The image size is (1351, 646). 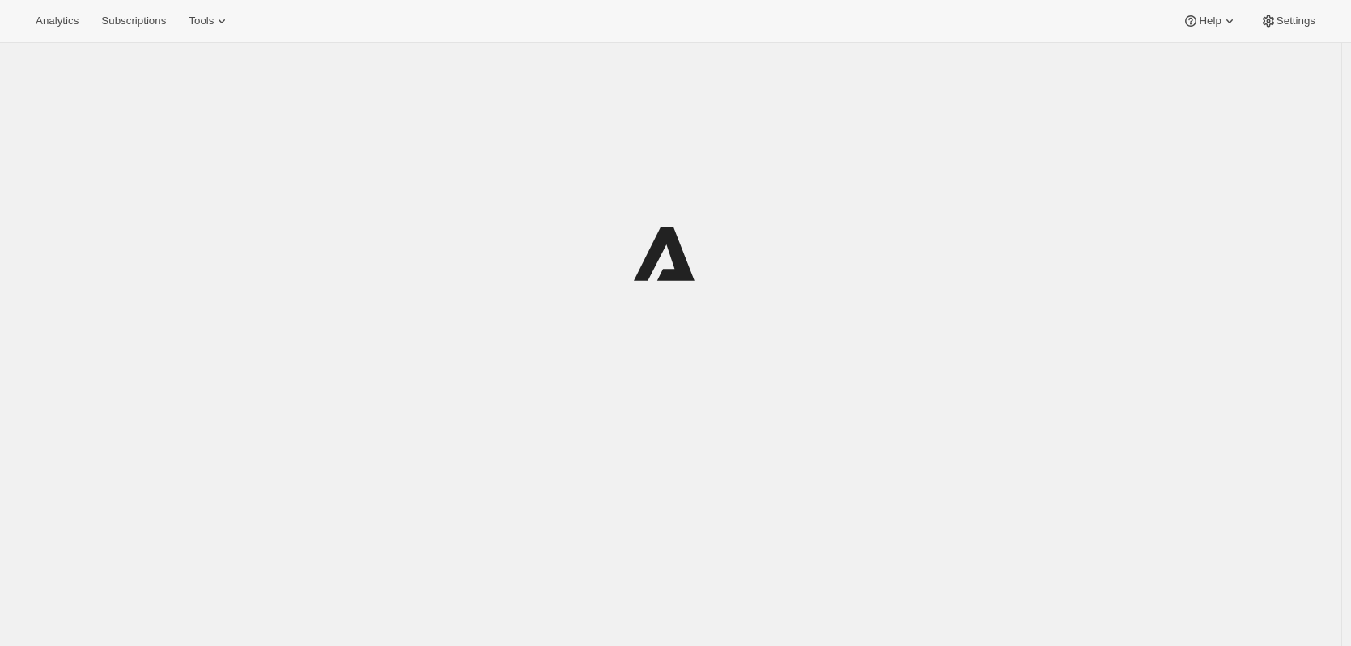 What do you see at coordinates (1288, 21) in the screenshot?
I see `button: Settings` at bounding box center [1288, 21].